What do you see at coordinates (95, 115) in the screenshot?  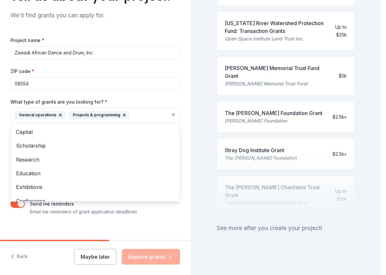 I see `button: General operationsProjects & programming` at bounding box center [95, 115].